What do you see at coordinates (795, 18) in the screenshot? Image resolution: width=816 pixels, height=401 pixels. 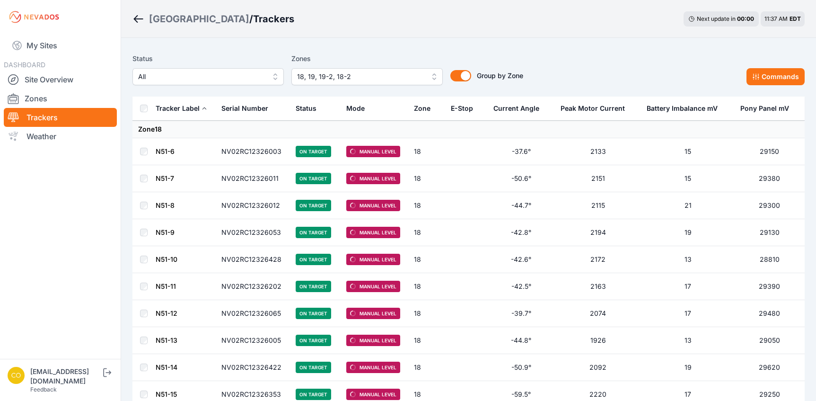 I see `span: EDT` at bounding box center [795, 18].